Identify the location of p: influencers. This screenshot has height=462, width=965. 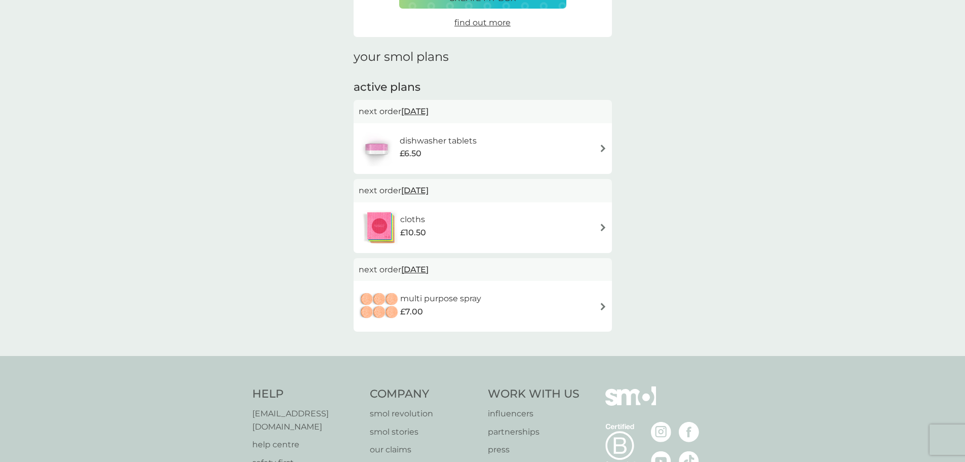
(534, 414).